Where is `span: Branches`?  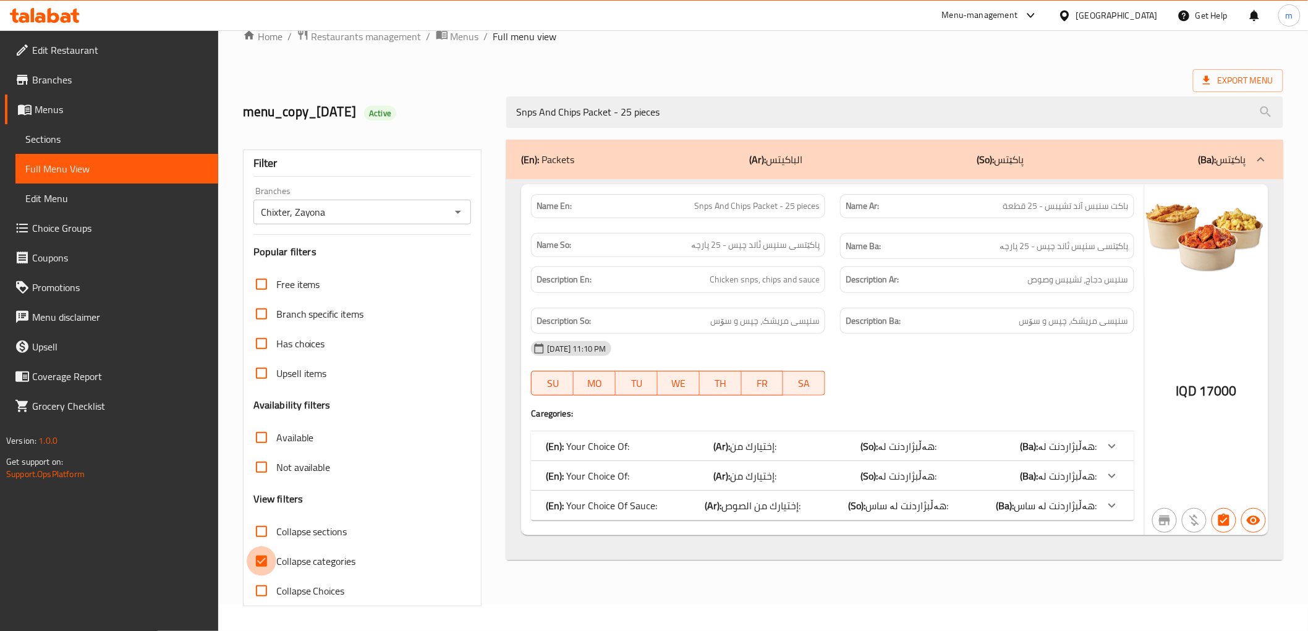
span: Branches is located at coordinates (120, 80).